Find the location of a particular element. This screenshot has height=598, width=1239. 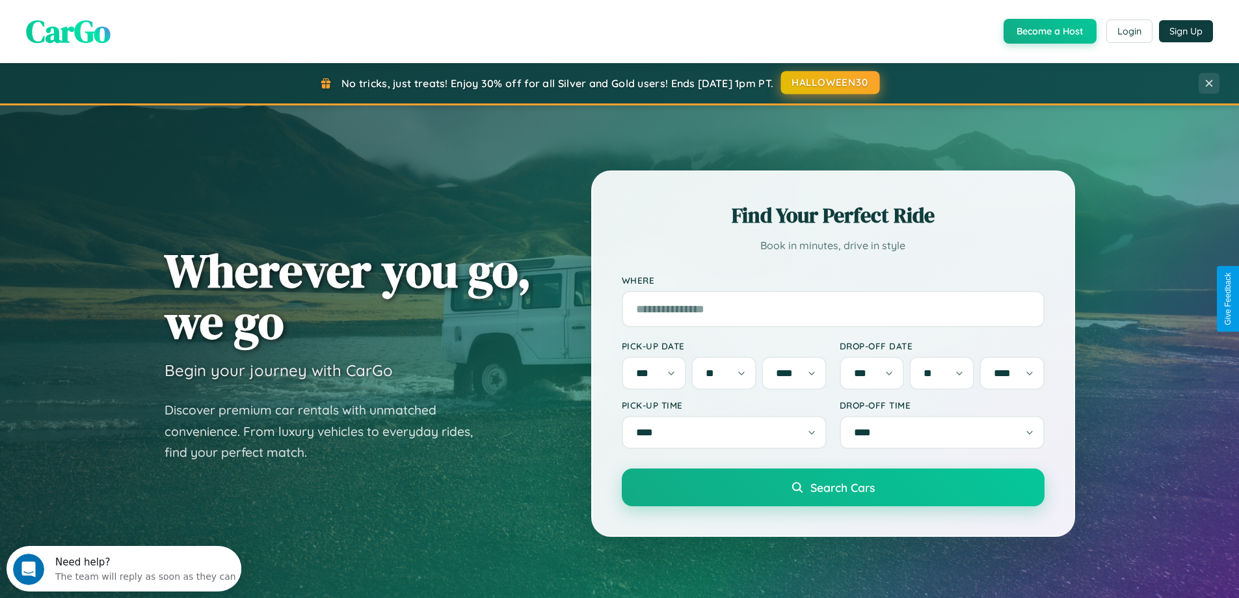

button: Login is located at coordinates (1129, 31).